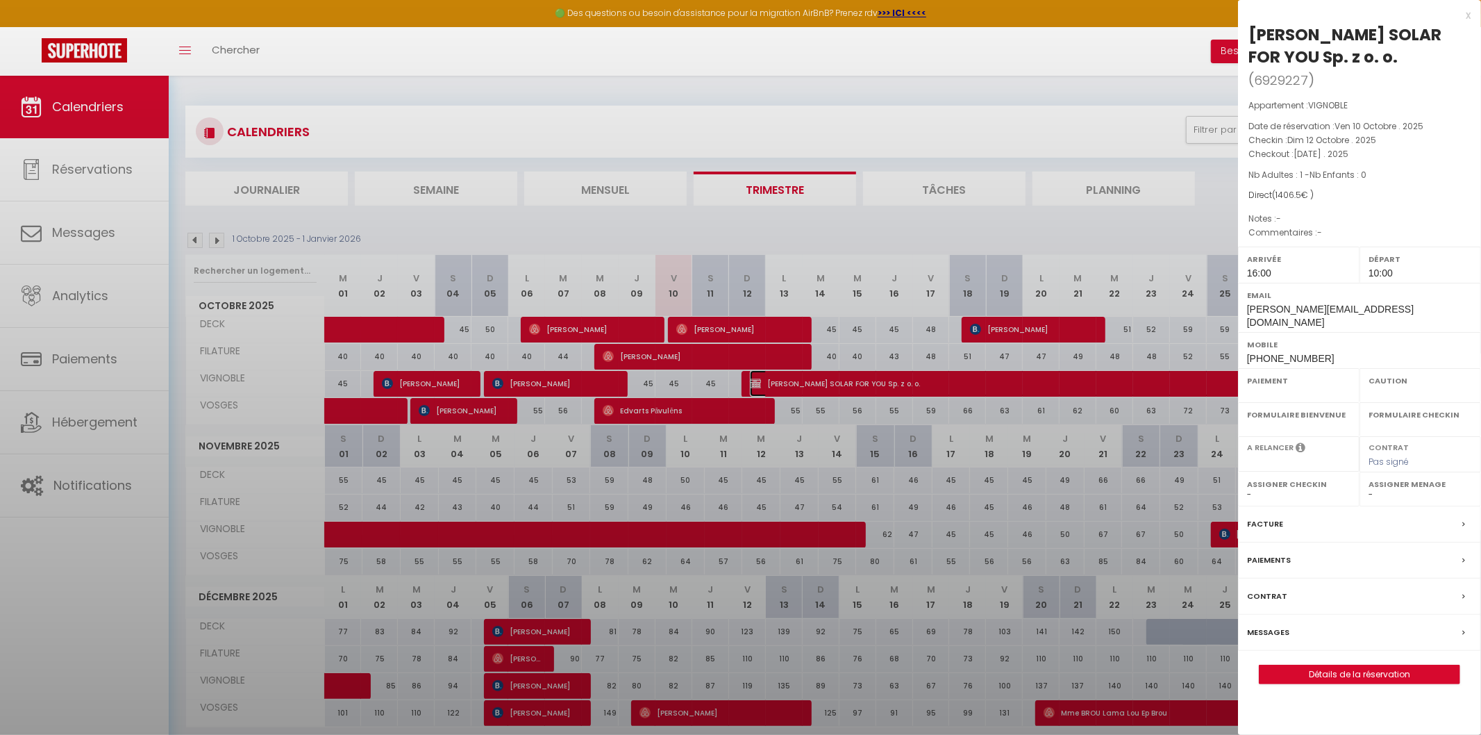 Image resolution: width=1481 pixels, height=735 pixels. What do you see at coordinates (1360, 674) in the screenshot?
I see `a: Détails de la réservation` at bounding box center [1360, 674].